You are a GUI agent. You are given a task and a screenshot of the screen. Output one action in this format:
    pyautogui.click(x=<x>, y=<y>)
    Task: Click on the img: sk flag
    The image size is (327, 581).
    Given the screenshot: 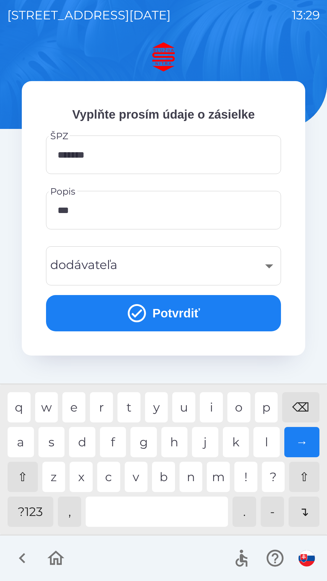 What is the action you would take?
    pyautogui.click(x=306, y=558)
    